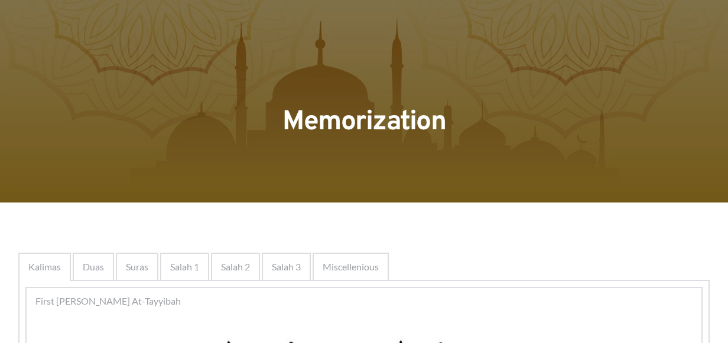 The width and height of the screenshot is (728, 343). Describe the element at coordinates (364, 122) in the screenshot. I see `span: Memorization` at that location.